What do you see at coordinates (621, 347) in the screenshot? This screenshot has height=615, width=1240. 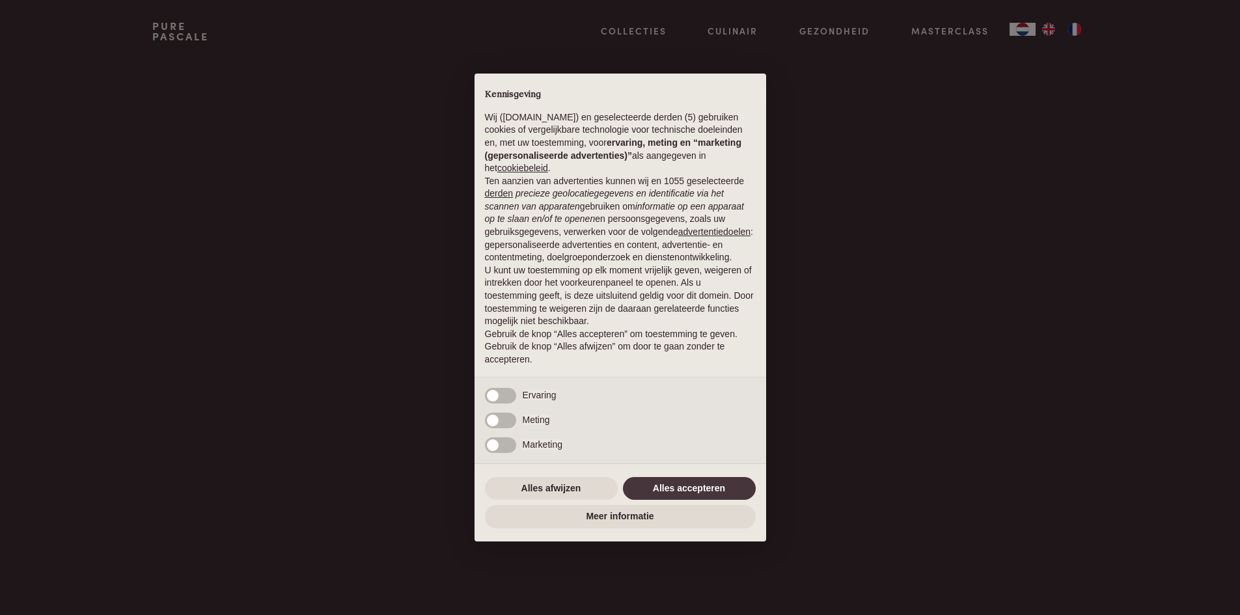 I see `p: Gebruik de knop “Alles accepteren” om toestemming te geven. Gebruik de knop “Alles afwijzen” om d...` at bounding box center [621, 347].